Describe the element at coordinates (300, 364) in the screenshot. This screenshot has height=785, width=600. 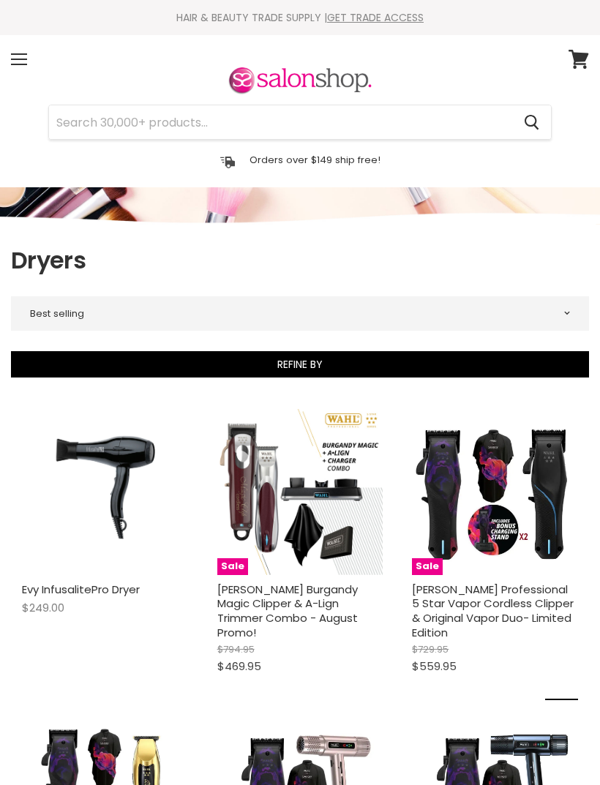
I see `button: Refine By` at that location.